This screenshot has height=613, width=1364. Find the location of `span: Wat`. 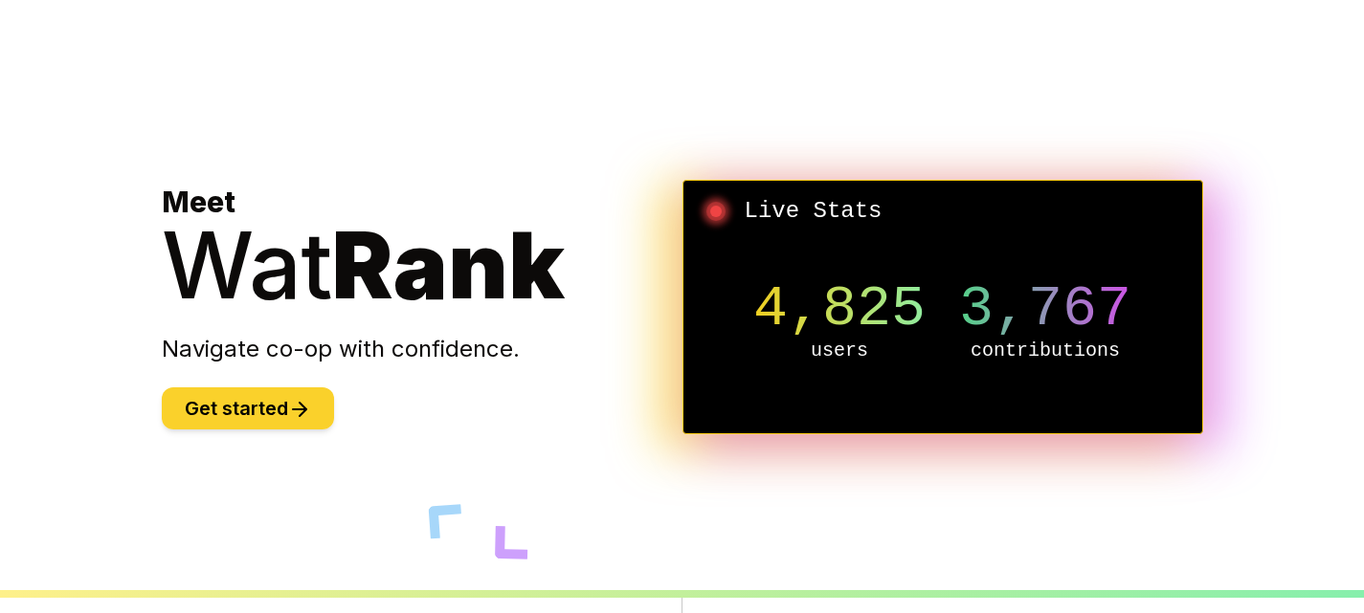

span: Wat is located at coordinates (247, 265).